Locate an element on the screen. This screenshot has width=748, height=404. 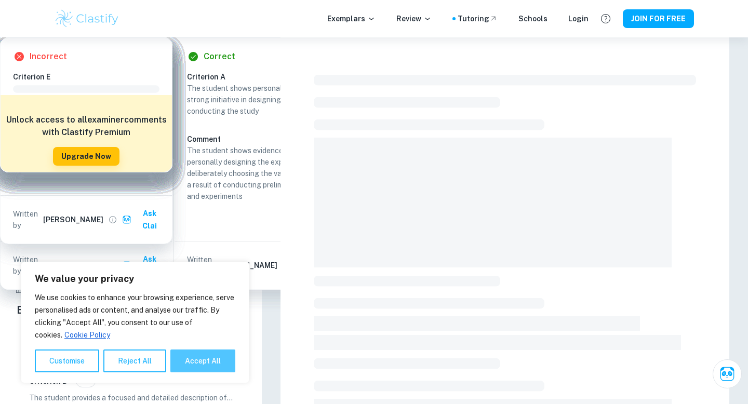
a: JOIN FOR FREE is located at coordinates (659, 19).